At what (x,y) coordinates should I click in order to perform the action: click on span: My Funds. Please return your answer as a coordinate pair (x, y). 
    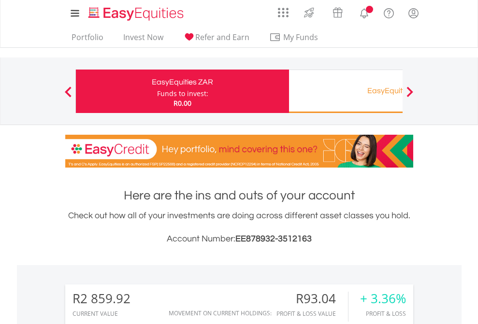
    Looking at the image, I should click on (300, 37).